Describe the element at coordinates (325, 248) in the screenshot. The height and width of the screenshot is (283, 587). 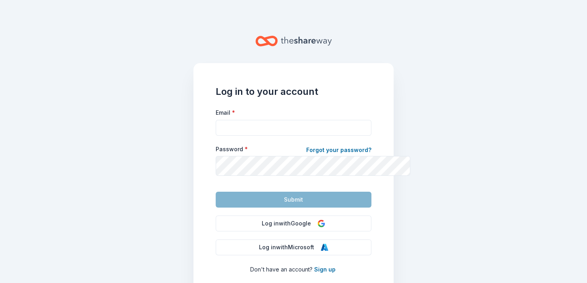
I see `img: Microsoft Logo` at that location.